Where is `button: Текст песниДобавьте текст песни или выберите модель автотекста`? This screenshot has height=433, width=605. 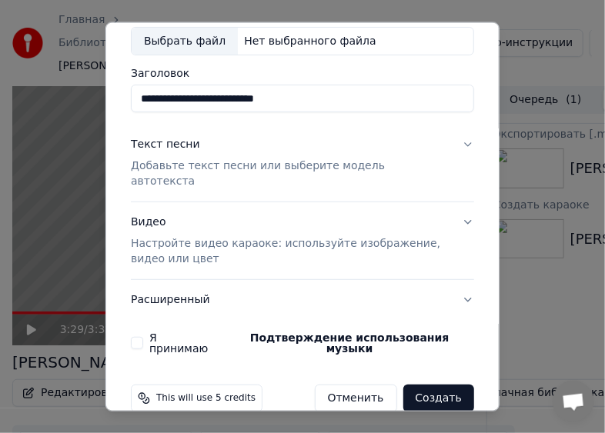
button: Текст песниДобавьте текст песни или выберите модель автотекста is located at coordinates (302, 163).